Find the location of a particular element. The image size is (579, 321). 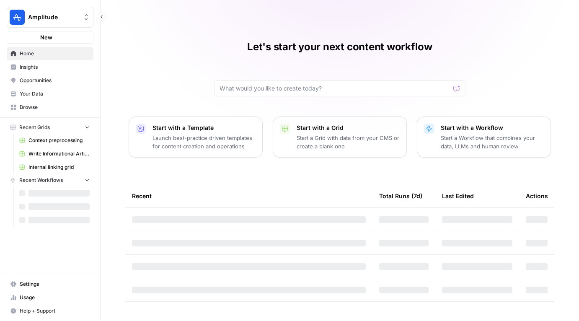

p: Start with a Grid is located at coordinates (348, 128).